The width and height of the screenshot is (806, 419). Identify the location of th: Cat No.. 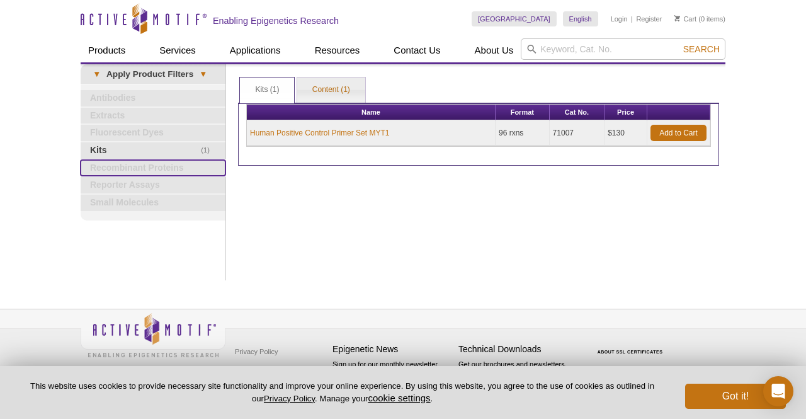
(577, 112).